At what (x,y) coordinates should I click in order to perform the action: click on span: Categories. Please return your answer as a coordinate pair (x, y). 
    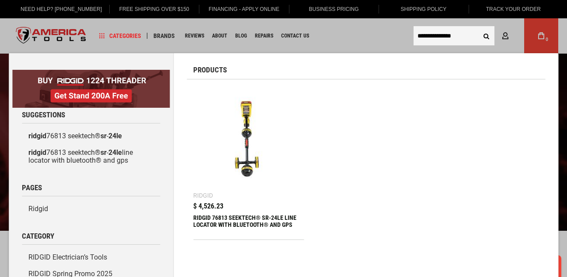
    Looking at the image, I should click on (120, 36).